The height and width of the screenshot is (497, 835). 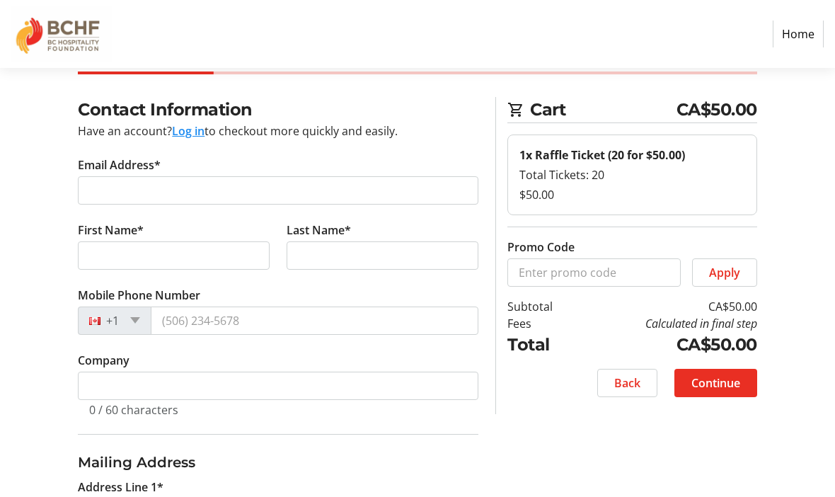 What do you see at coordinates (627, 383) in the screenshot?
I see `span: Back` at bounding box center [627, 383].